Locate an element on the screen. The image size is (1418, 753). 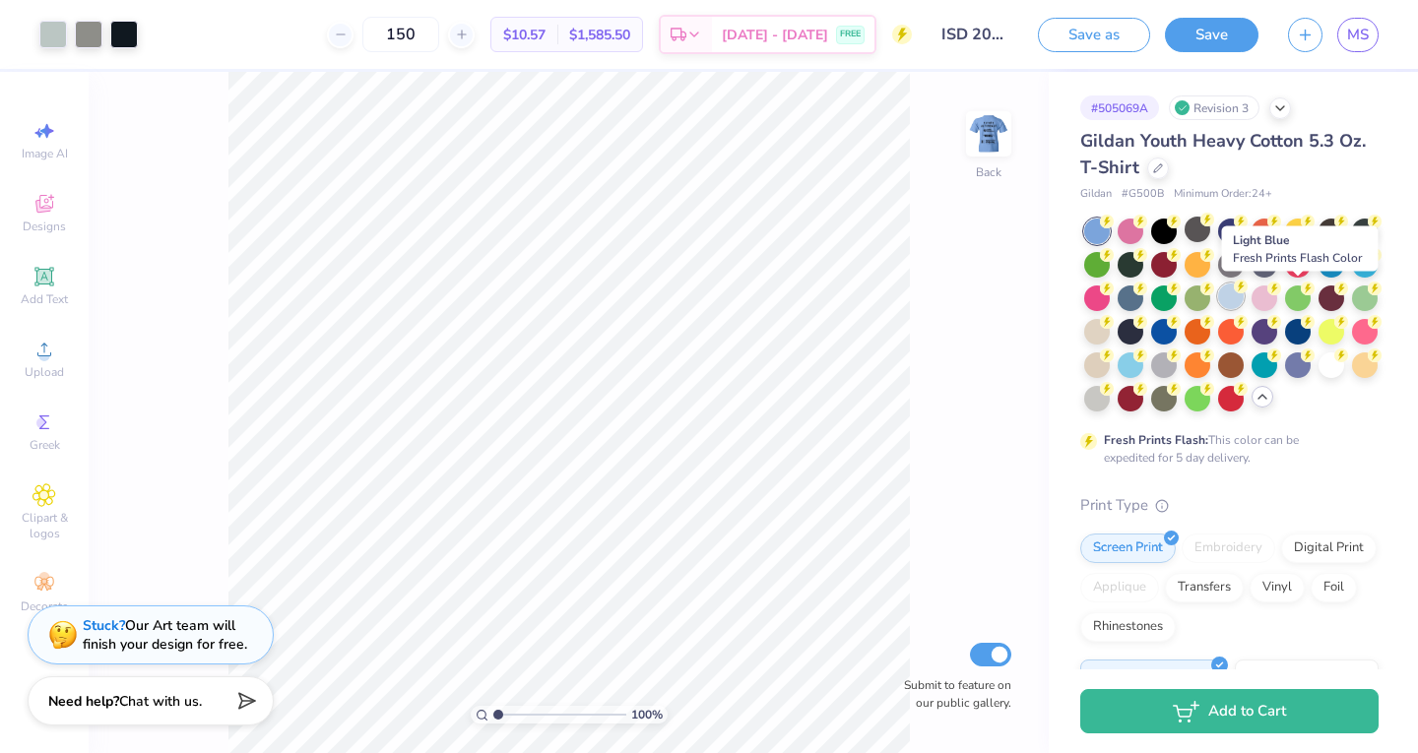
span: Designs is located at coordinates (44, 226).